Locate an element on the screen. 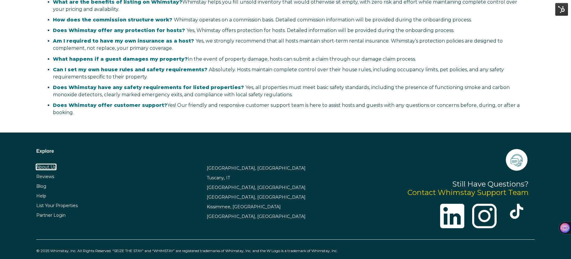  a: Blog is located at coordinates (41, 187).